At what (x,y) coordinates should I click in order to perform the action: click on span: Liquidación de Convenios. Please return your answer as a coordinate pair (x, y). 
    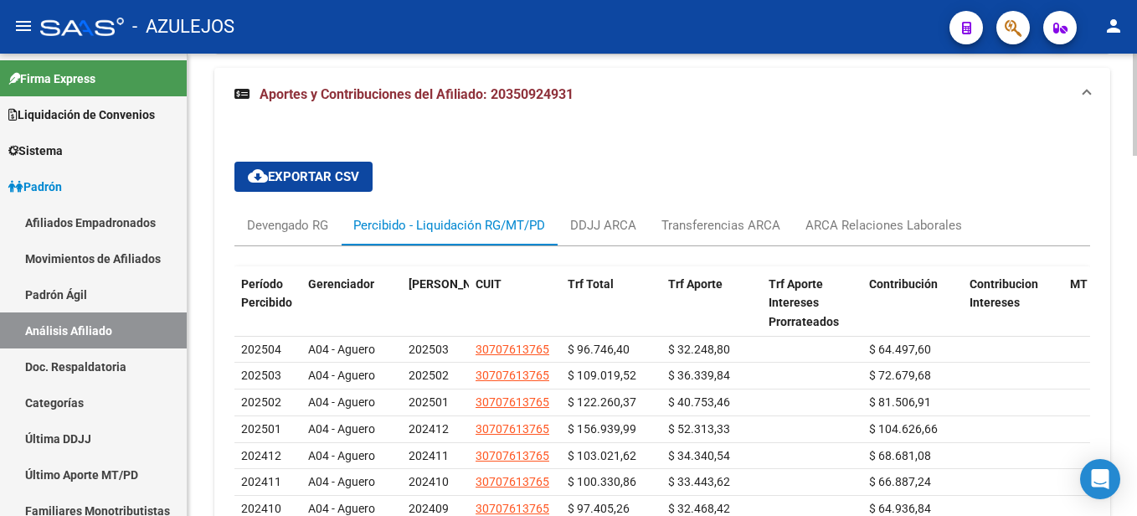
    Looking at the image, I should click on (81, 115).